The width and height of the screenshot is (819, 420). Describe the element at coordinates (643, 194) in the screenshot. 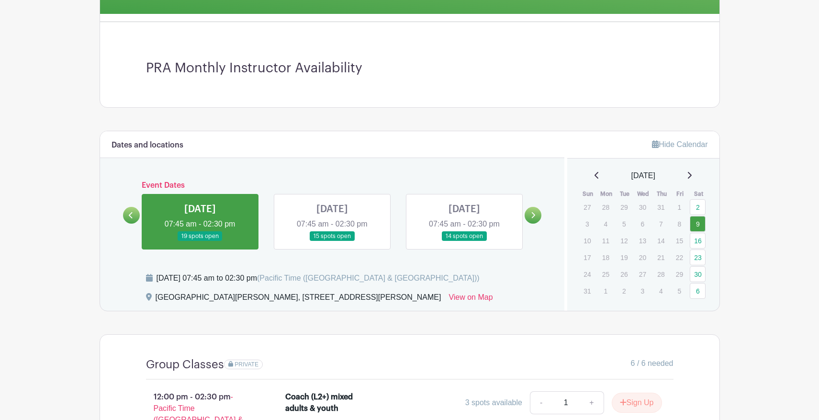

I see `th: Wed` at that location.